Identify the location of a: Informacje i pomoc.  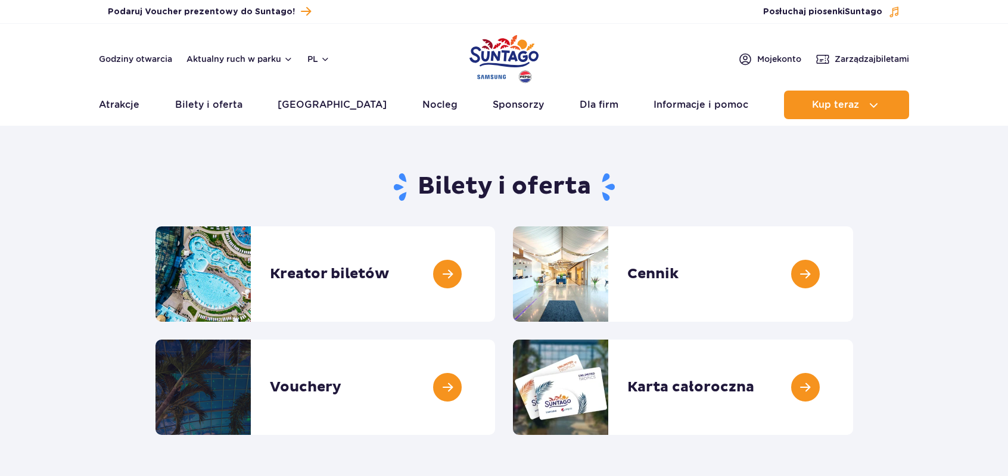
(701, 105).